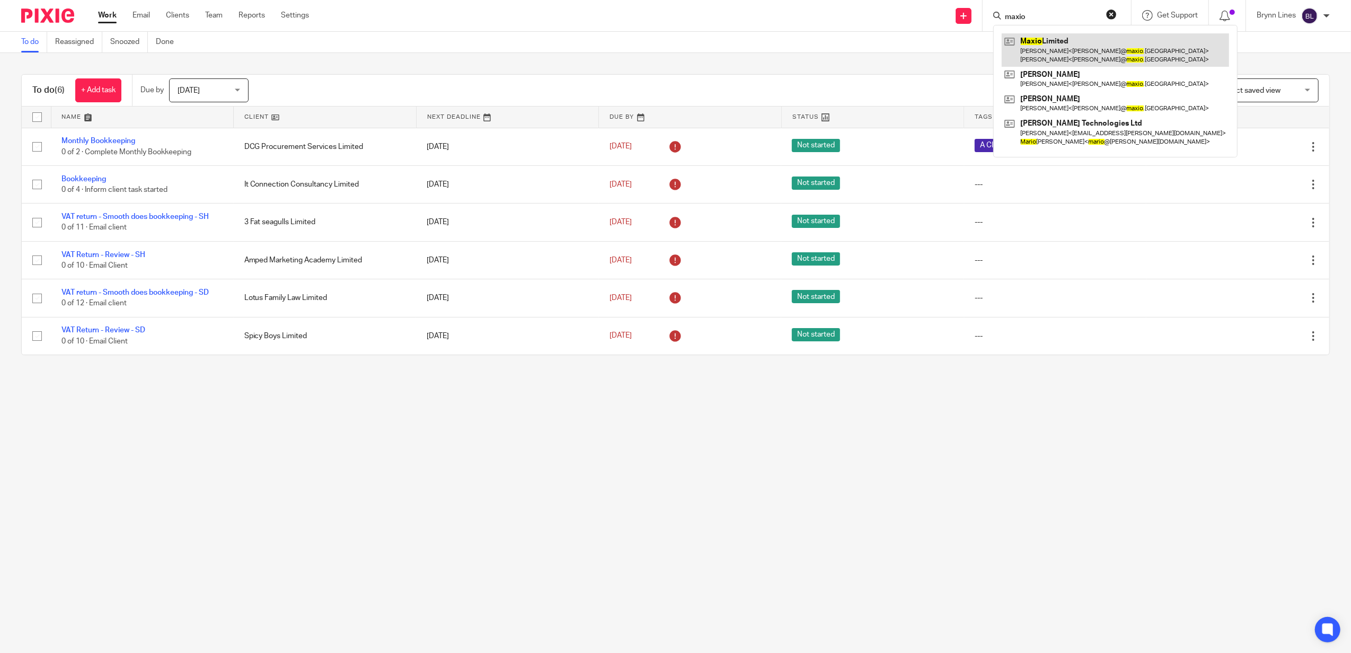 This screenshot has width=1351, height=653. What do you see at coordinates (135, 293) in the screenshot?
I see `a: VAT return - Smooth does bookkeeping - SD` at bounding box center [135, 293].